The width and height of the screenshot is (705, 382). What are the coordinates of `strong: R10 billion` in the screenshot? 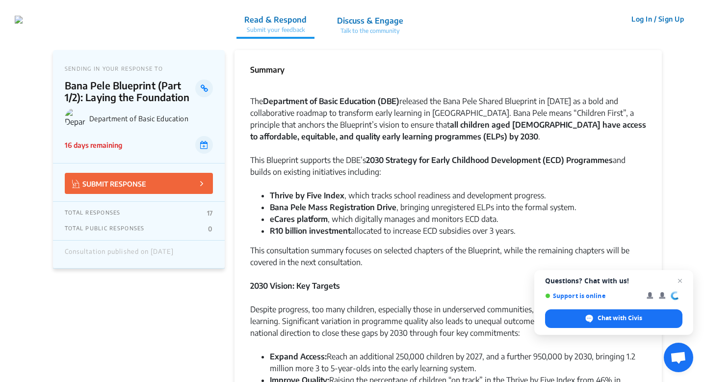 It's located at (288, 231).